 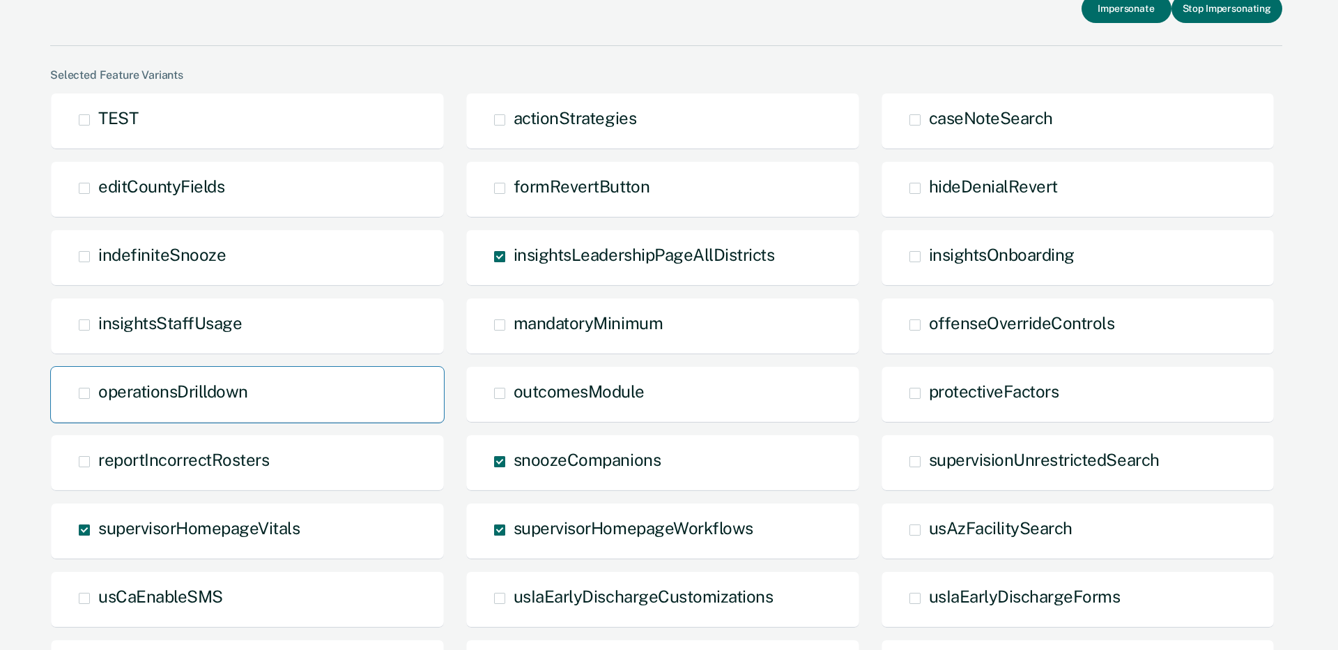 What do you see at coordinates (1022, 323) in the screenshot?
I see `span: offenseOverrideControls` at bounding box center [1022, 323].